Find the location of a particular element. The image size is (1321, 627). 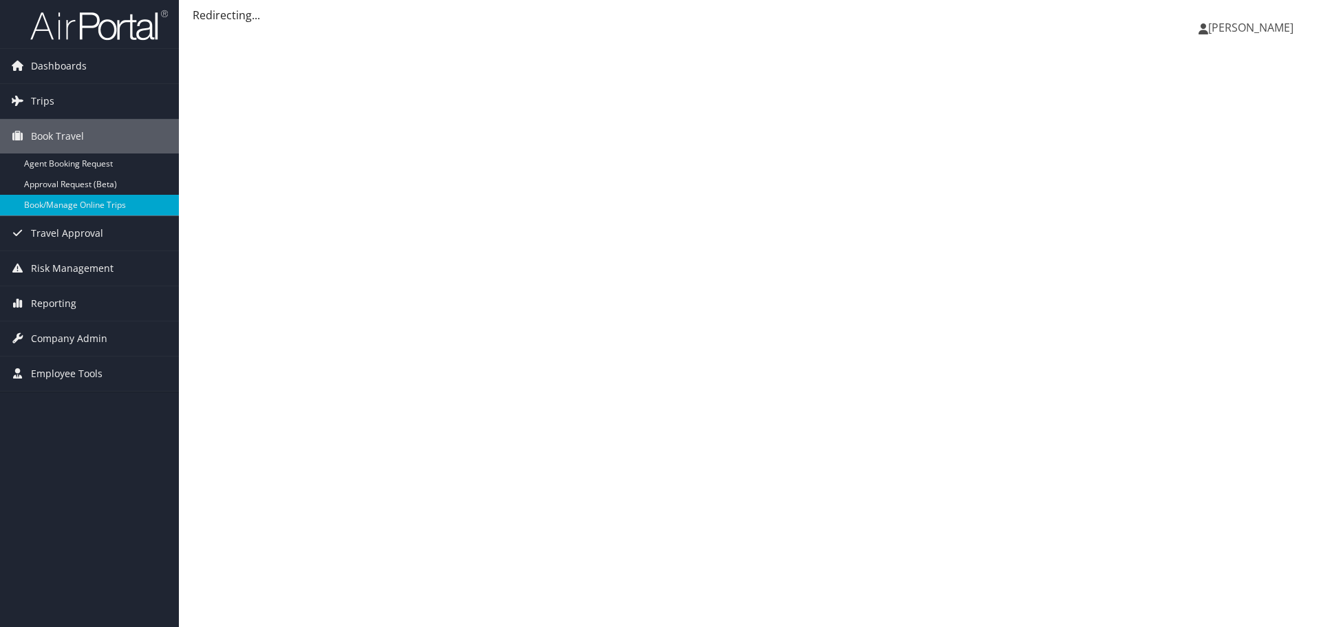

div: Redirecting... is located at coordinates (750, 15).